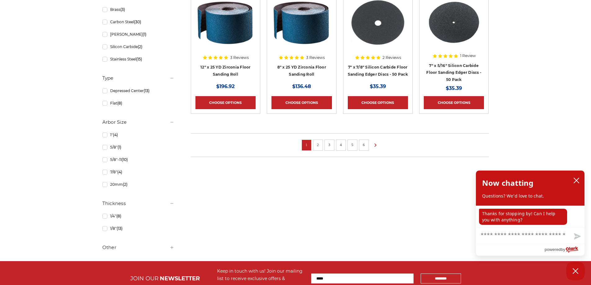  Describe the element at coordinates (138, 91) in the screenshot. I see `a: Depressed Center` at that location.